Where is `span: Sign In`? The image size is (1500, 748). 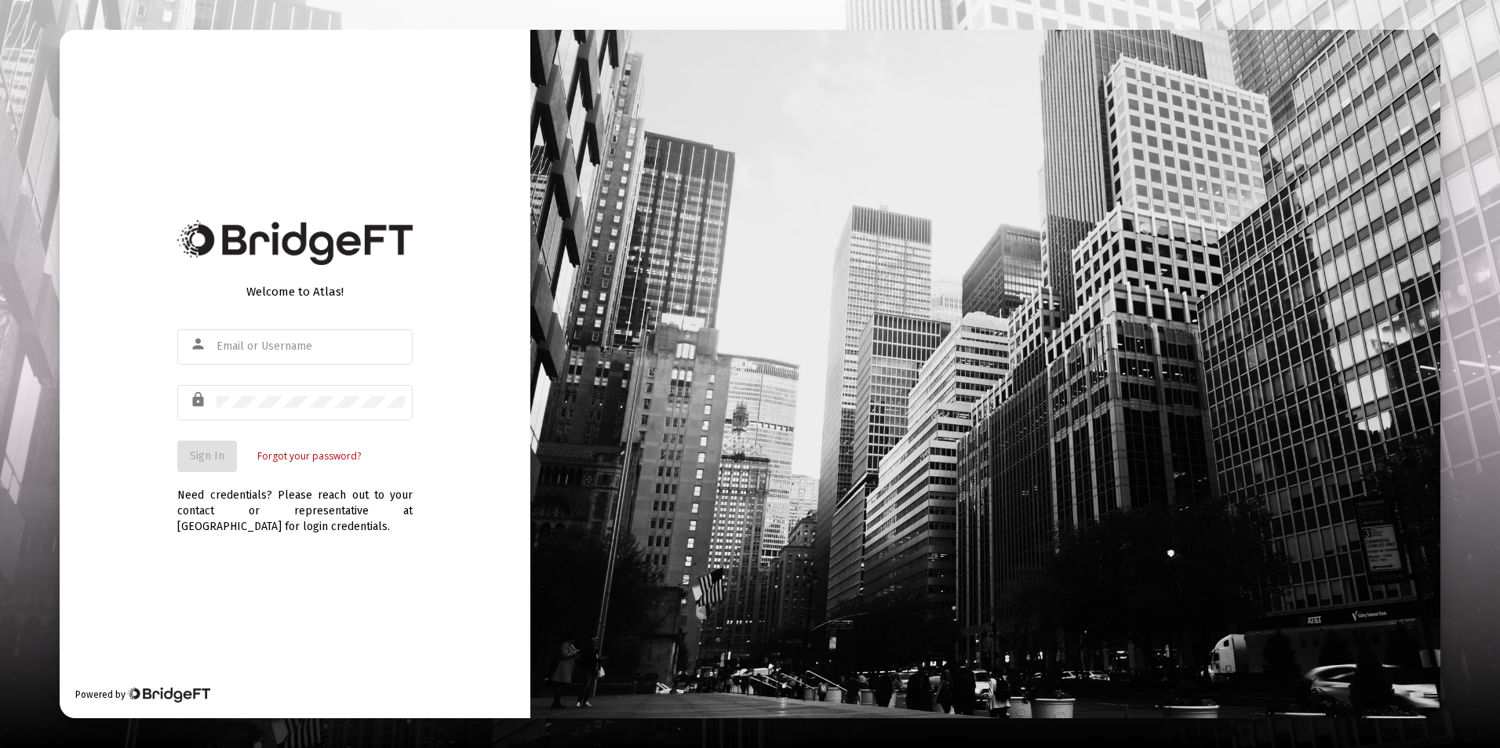 span: Sign In is located at coordinates (207, 456).